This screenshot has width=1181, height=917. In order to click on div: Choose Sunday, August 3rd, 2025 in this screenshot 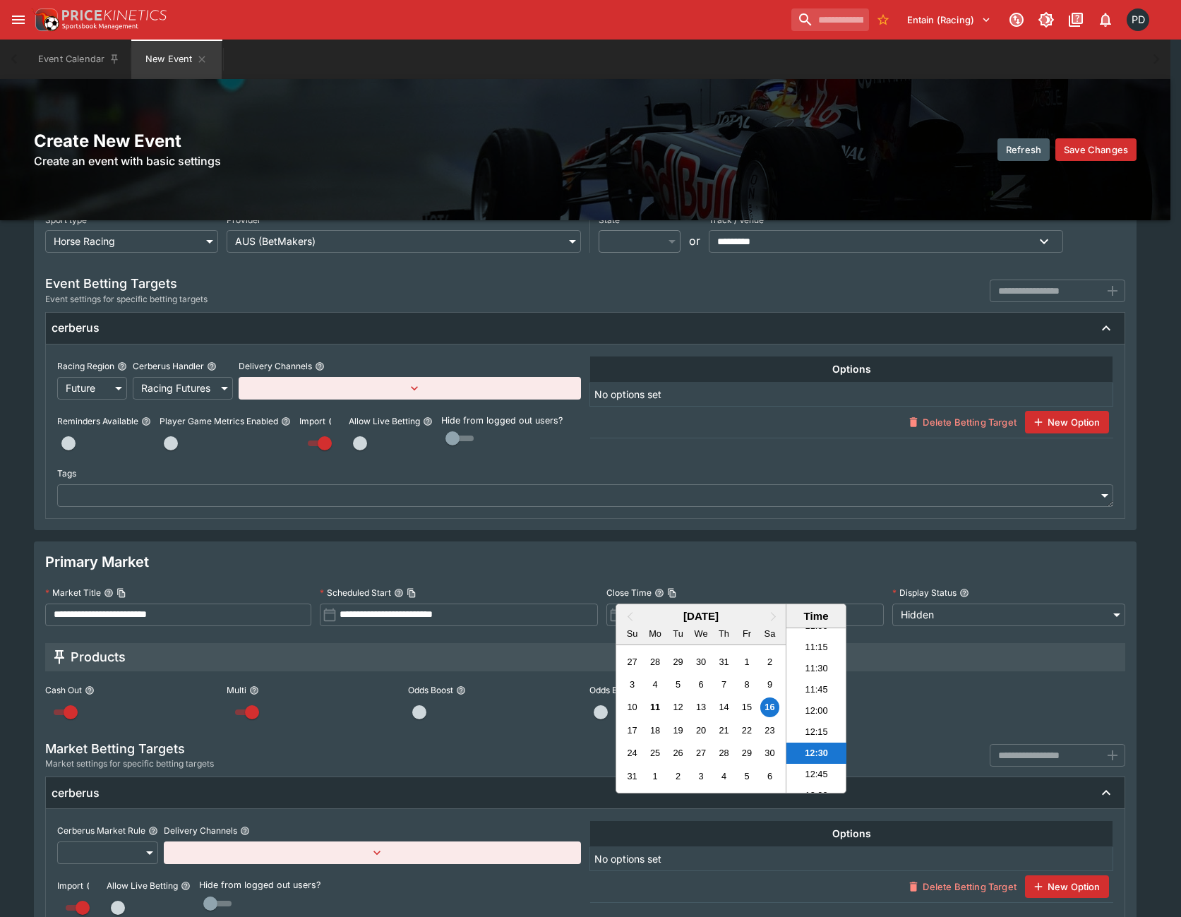, I will do `click(632, 684)`.